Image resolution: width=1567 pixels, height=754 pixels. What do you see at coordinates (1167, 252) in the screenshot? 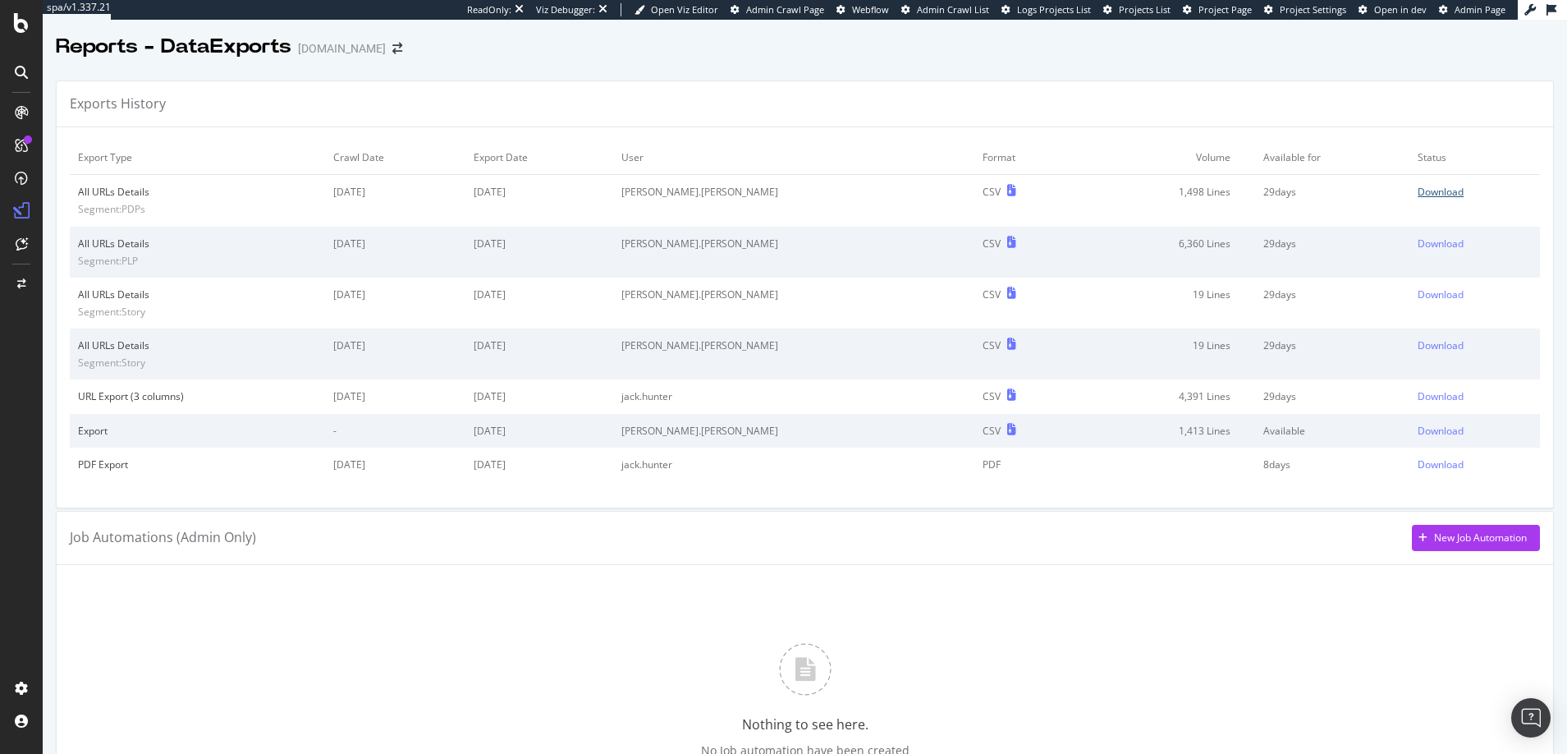
I see `td: 6,360 Lines` at bounding box center [1167, 252].